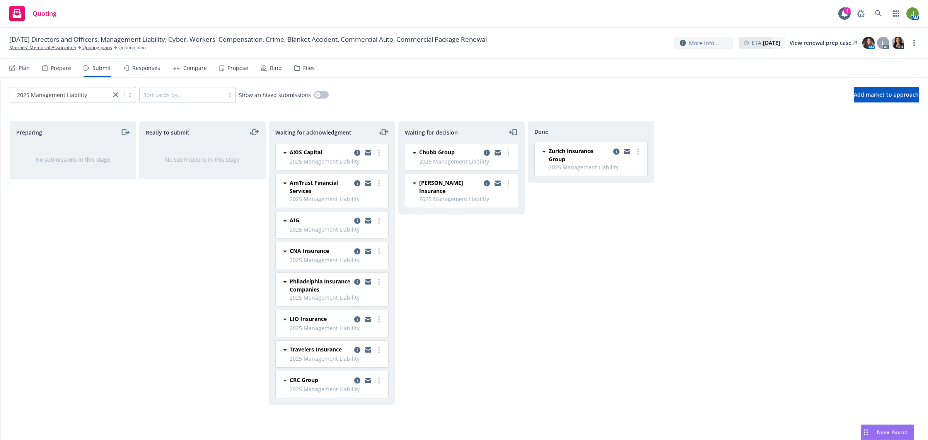 This screenshot has height=440, width=928. Describe the element at coordinates (24, 68) in the screenshot. I see `div: Plan` at that location.